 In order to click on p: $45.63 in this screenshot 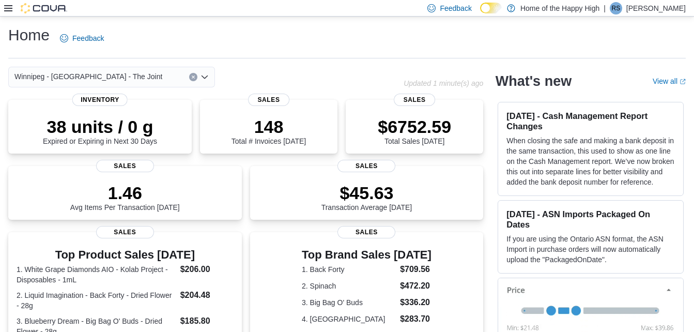, I will do `click(367, 193)`.